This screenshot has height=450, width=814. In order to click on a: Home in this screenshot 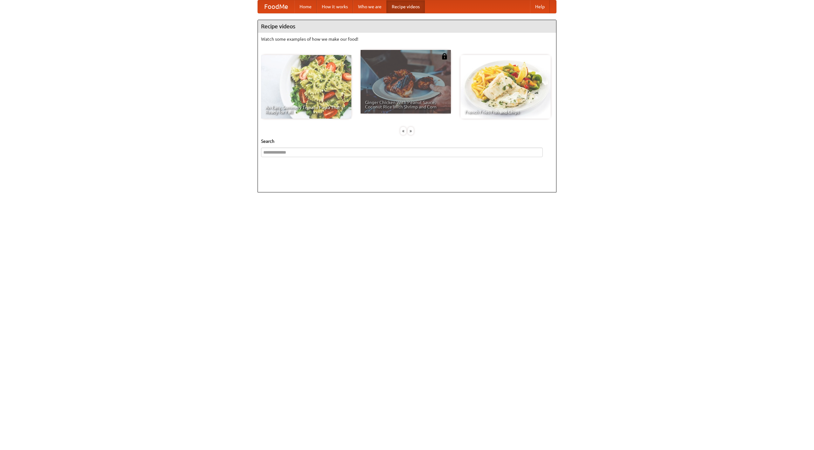, I will do `click(306, 7)`.